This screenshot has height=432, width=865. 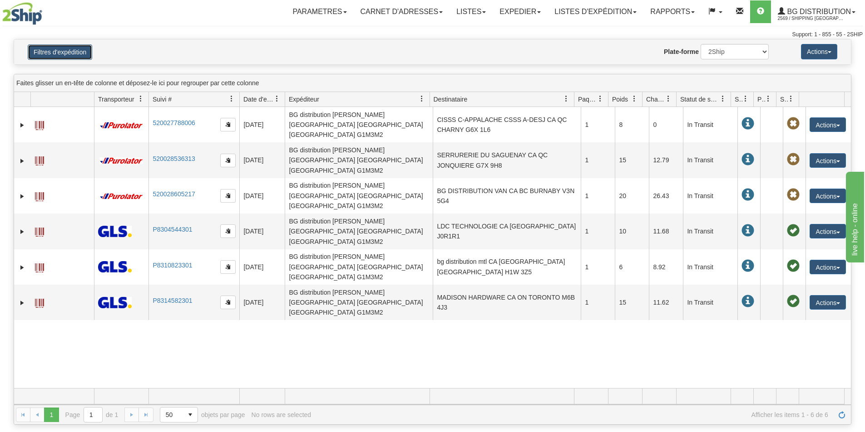 What do you see at coordinates (432, 34) in the screenshot?
I see `div: Support: 1 - 855 - 55 - 2SHIP` at bounding box center [432, 34].